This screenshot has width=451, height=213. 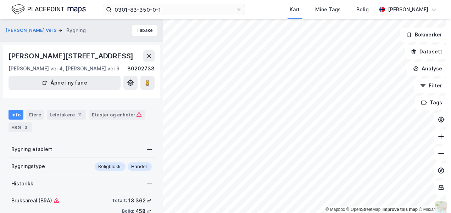 What do you see at coordinates (64, 83) in the screenshot?
I see `button: Åpne i ny fane` at bounding box center [64, 83].